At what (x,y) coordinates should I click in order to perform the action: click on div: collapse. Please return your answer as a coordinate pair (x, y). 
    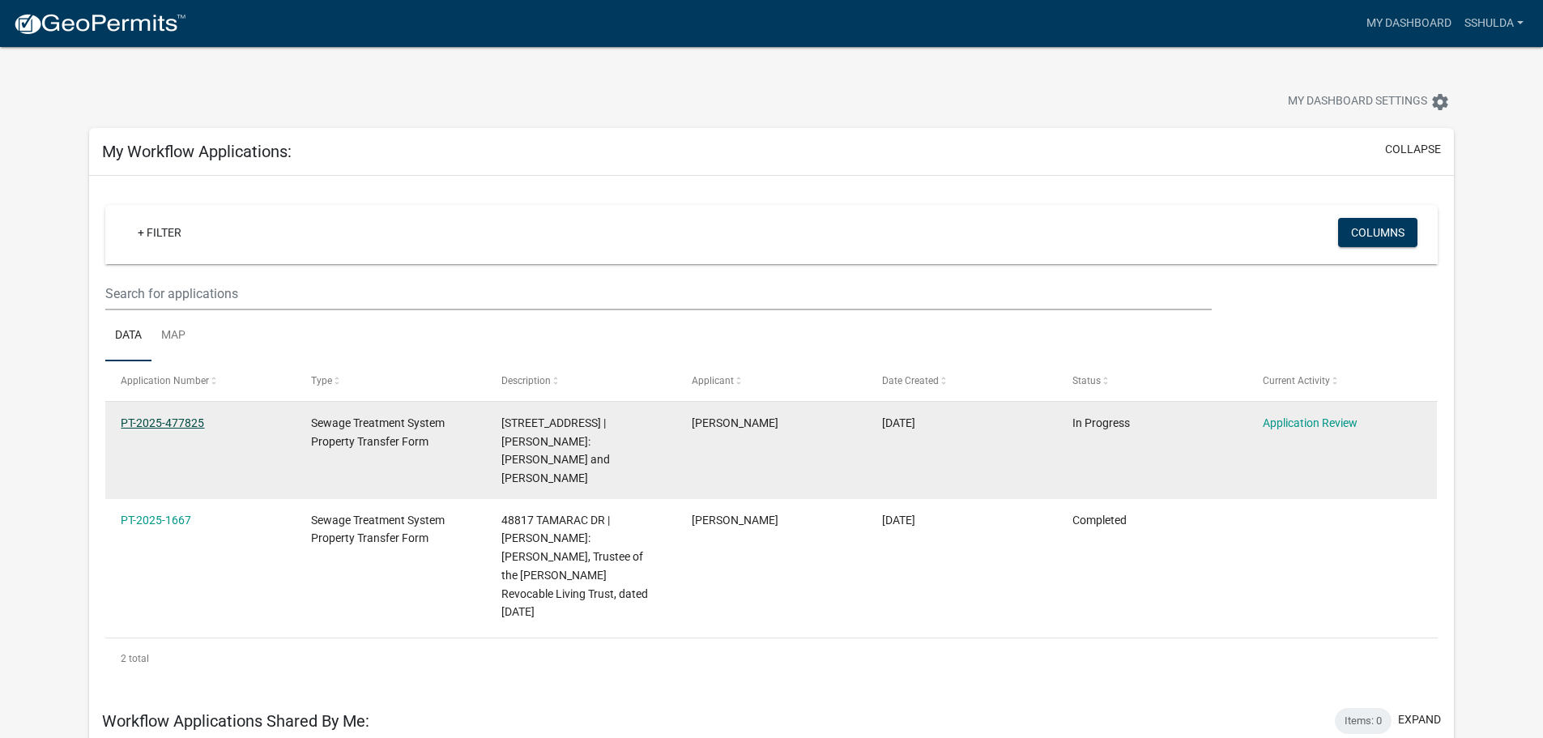
    Looking at the image, I should click on (771, 435).